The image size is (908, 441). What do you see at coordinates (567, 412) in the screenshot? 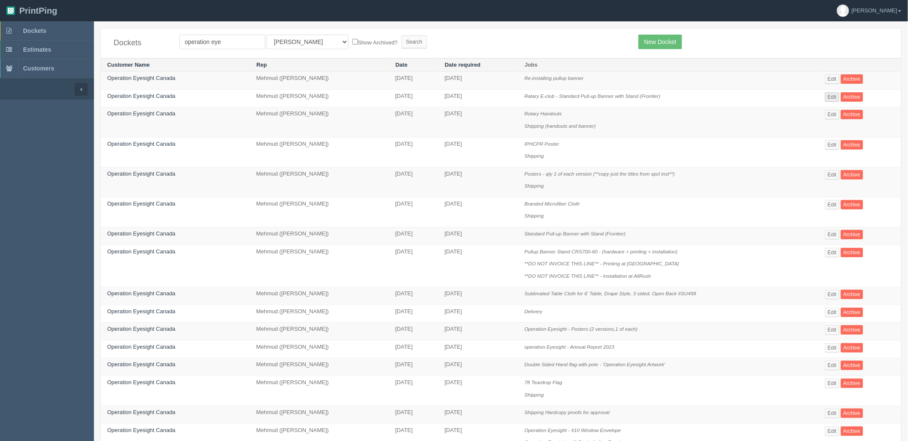
I see `i: Shipping Hardcopy proofs for approval` at bounding box center [567, 412].